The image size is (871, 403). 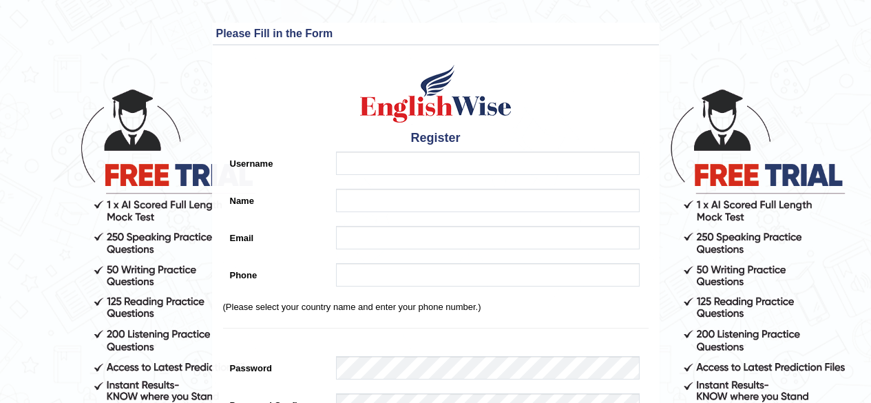 I want to click on label: Phone, so click(x=276, y=272).